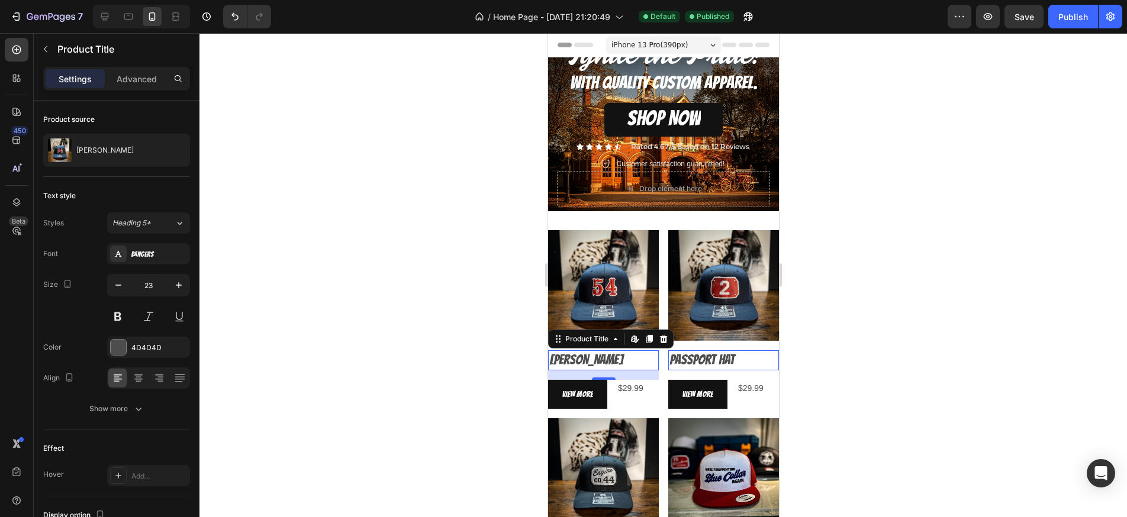 The height and width of the screenshot is (517, 1127). What do you see at coordinates (117, 409) in the screenshot?
I see `button: Show more` at bounding box center [117, 409].